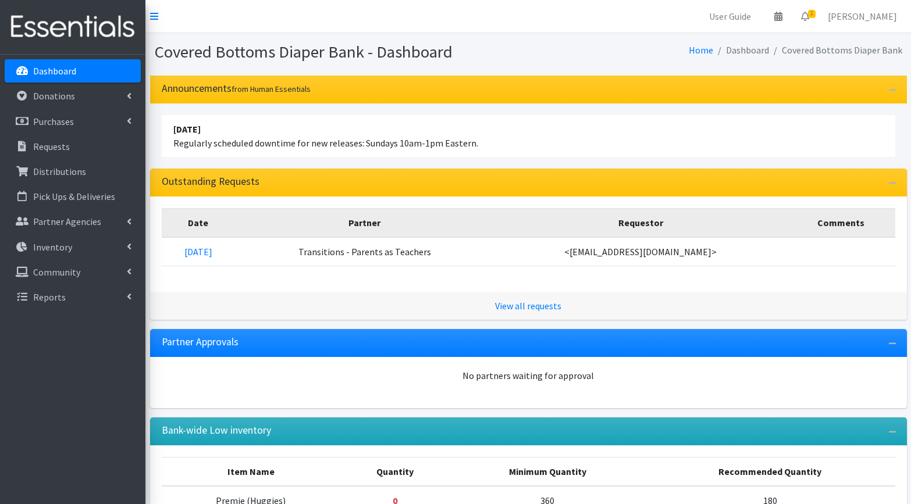 This screenshot has height=504, width=911. I want to click on a: User Guide, so click(730, 16).